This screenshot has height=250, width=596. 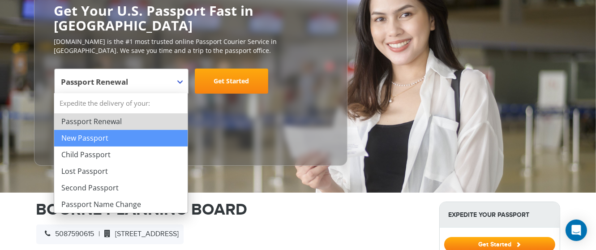 What do you see at coordinates (500, 215) in the screenshot?
I see `strong: Expedite Your Passport` at bounding box center [500, 215].